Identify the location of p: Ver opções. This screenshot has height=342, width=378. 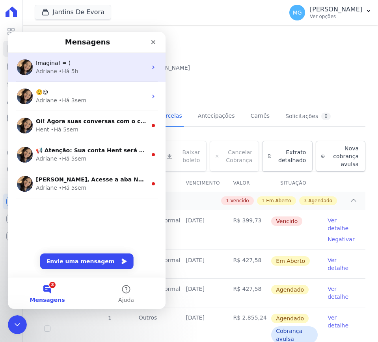
(336, 17).